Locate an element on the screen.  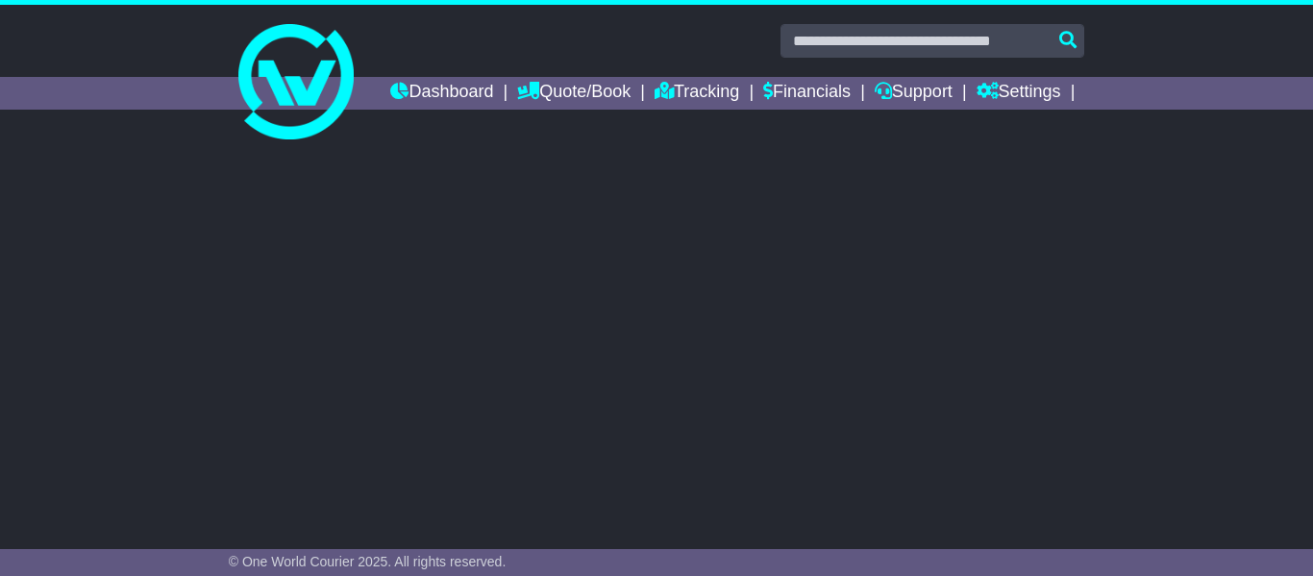
a: Tracking is located at coordinates (697, 93).